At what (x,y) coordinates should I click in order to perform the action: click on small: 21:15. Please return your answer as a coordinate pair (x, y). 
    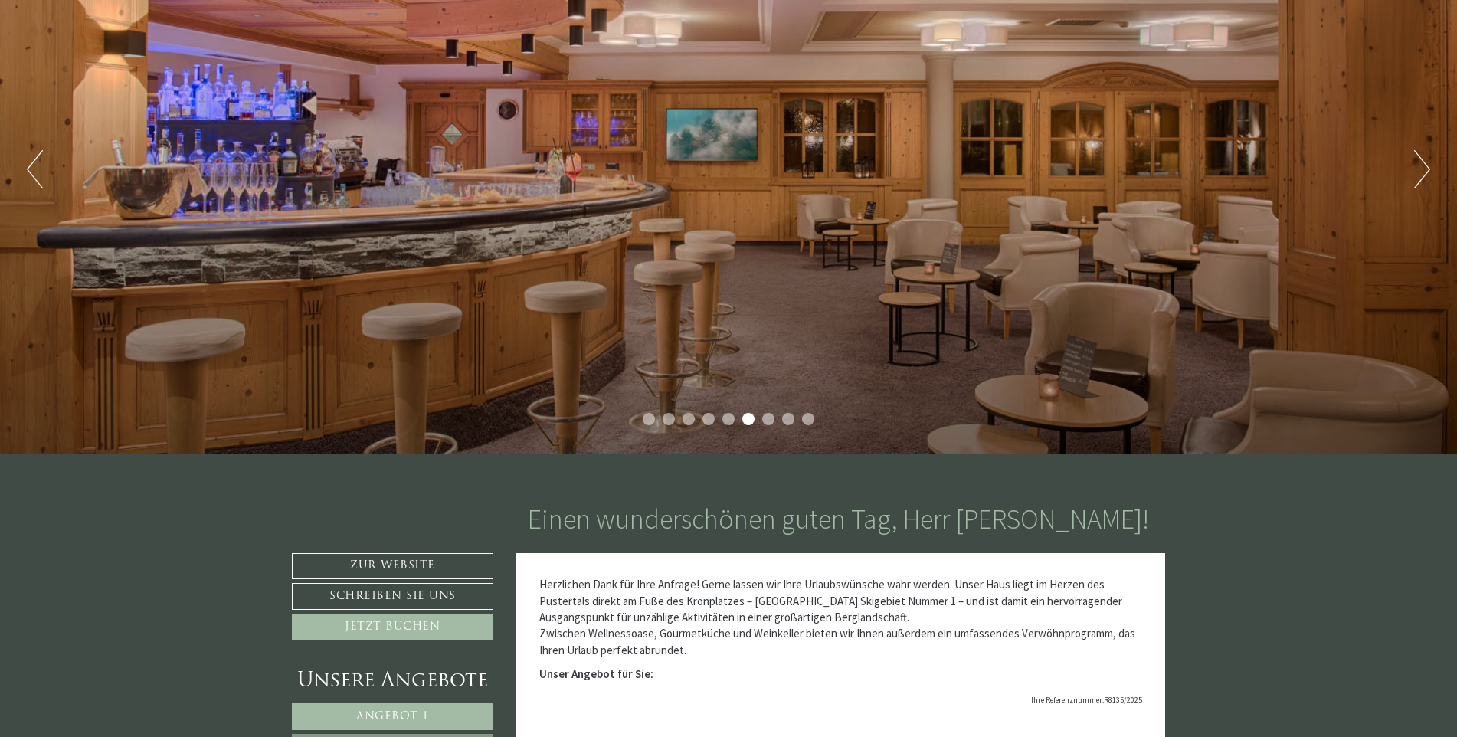
    Looking at the image, I should click on (120, 76).